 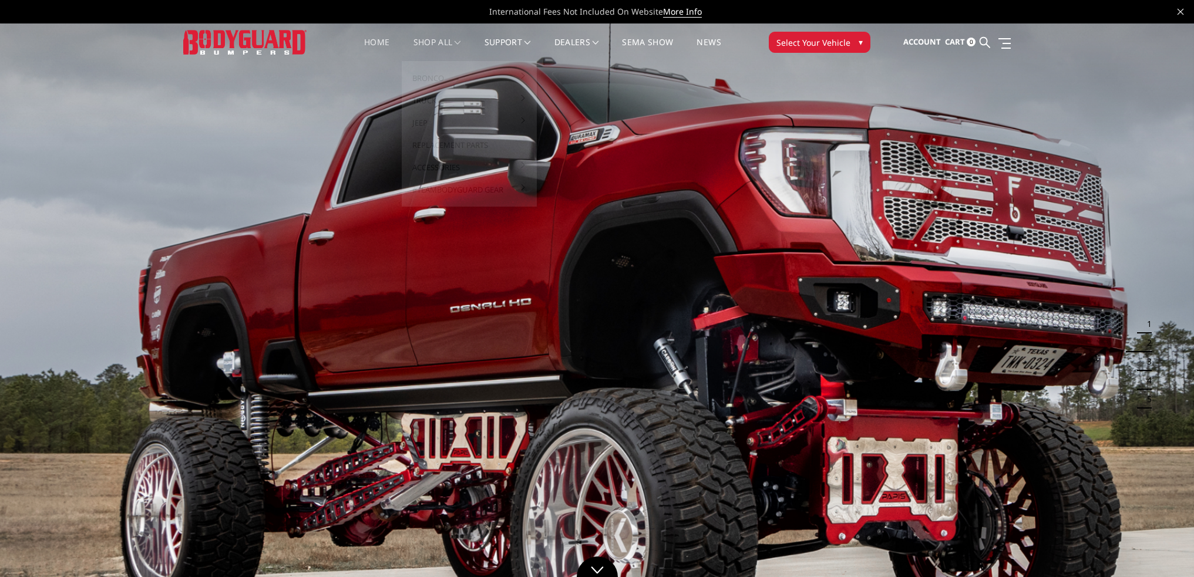 I want to click on a: Bronco, so click(x=469, y=78).